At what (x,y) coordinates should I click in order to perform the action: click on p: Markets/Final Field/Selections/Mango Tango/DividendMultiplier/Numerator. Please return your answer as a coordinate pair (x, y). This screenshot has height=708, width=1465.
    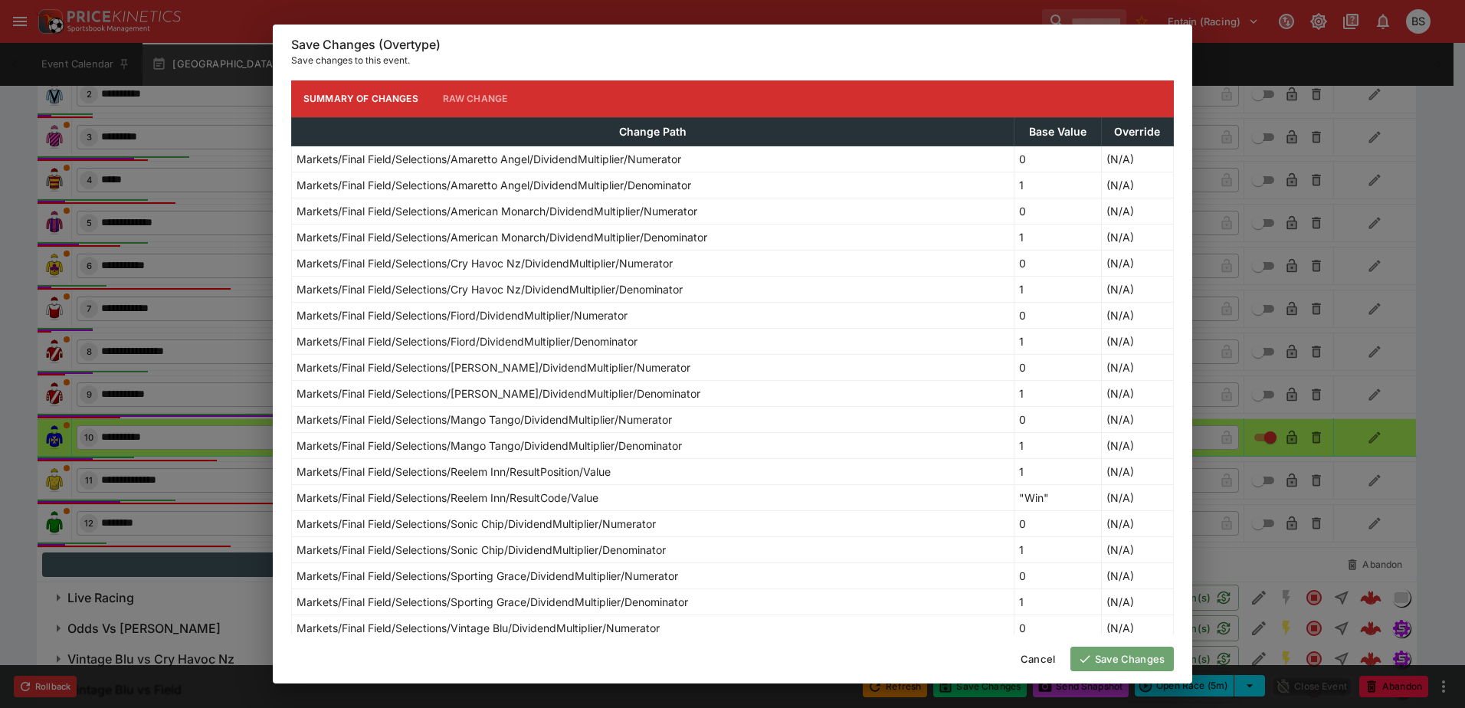
    Looking at the image, I should click on (484, 419).